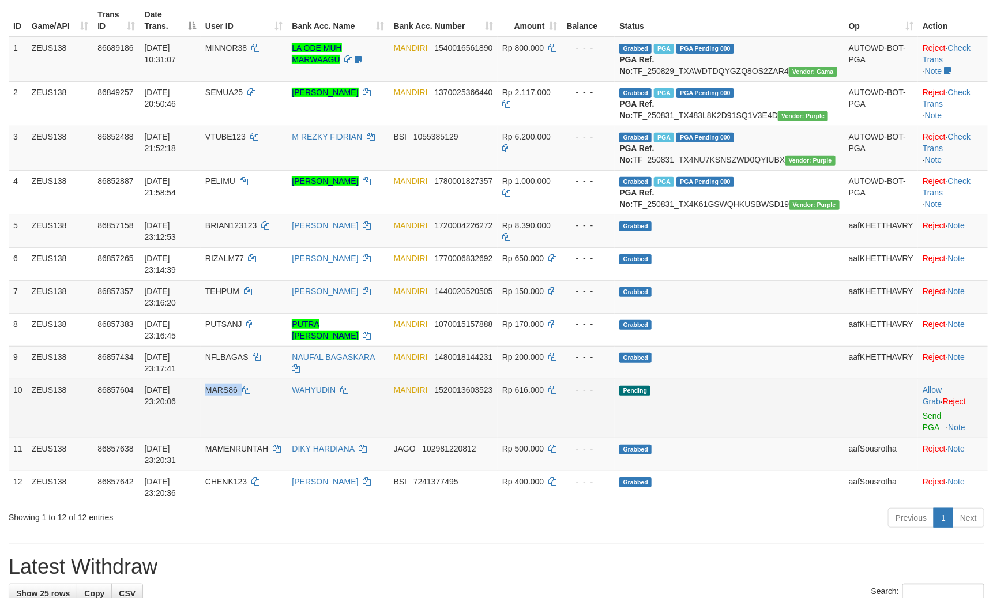  Describe the element at coordinates (115, 449) in the screenshot. I see `span: 86857638` at that location.